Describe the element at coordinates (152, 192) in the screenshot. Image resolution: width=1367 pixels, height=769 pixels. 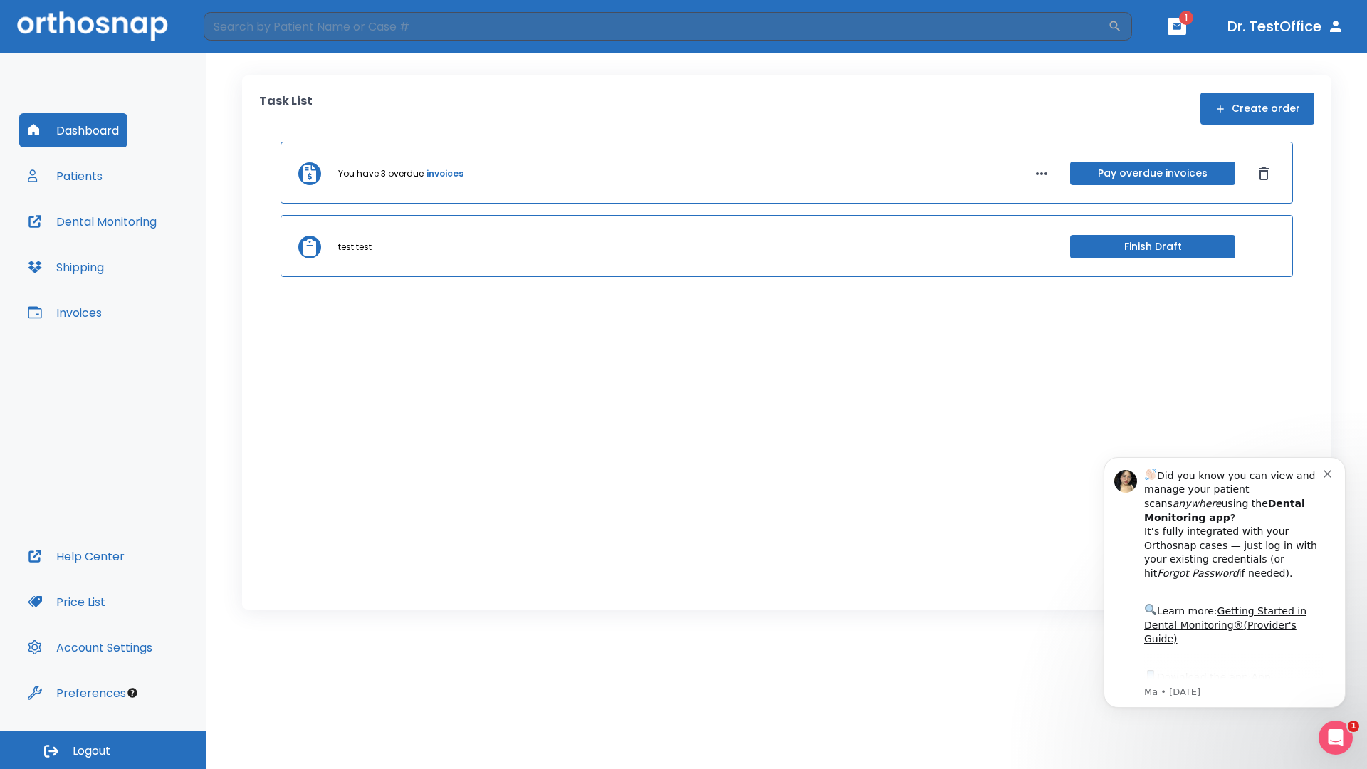
I see `div: Learn more: ​` at that location.